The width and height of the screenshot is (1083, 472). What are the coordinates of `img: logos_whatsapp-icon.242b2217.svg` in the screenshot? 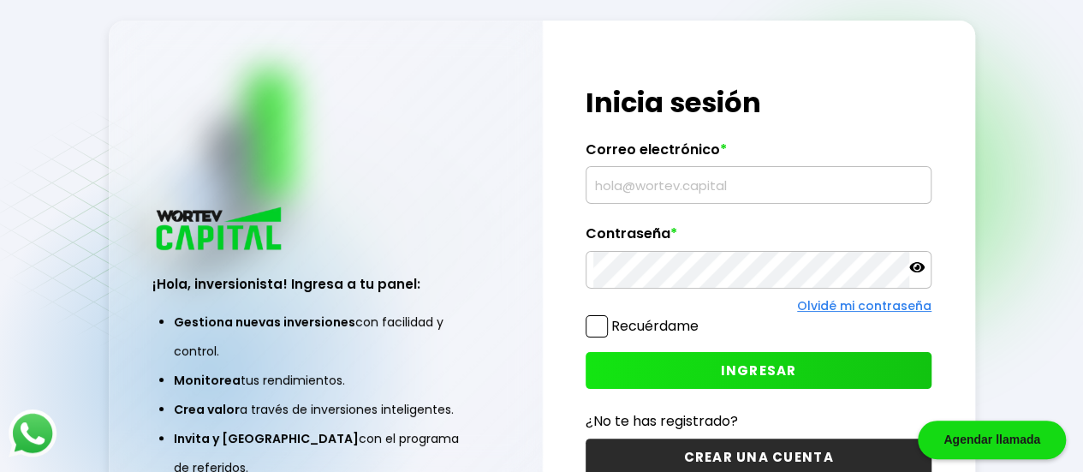 It's located at (33, 433).